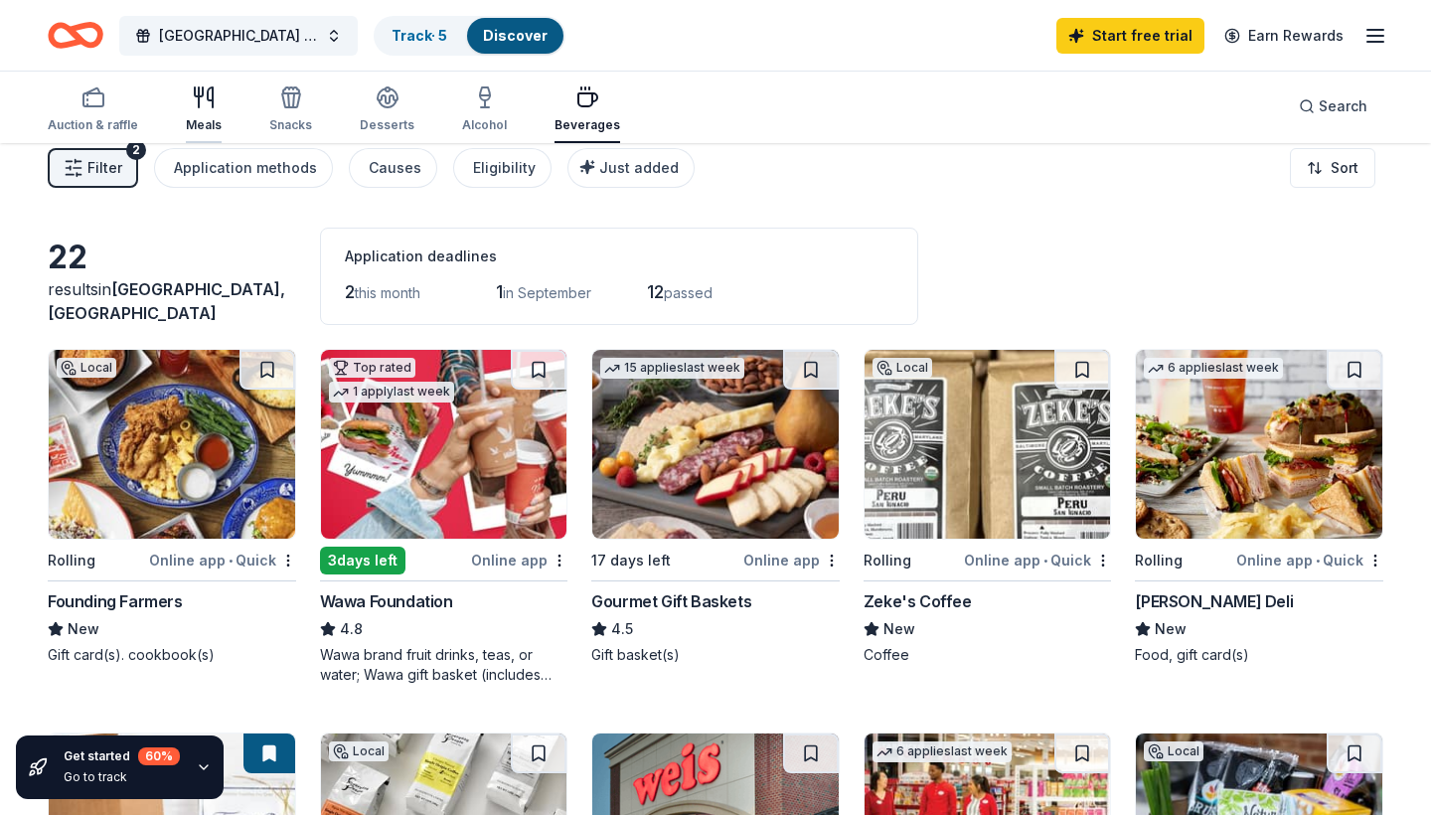 The height and width of the screenshot is (815, 1431). What do you see at coordinates (469, 36) in the screenshot?
I see `button: Track· 5Discover` at bounding box center [469, 36].